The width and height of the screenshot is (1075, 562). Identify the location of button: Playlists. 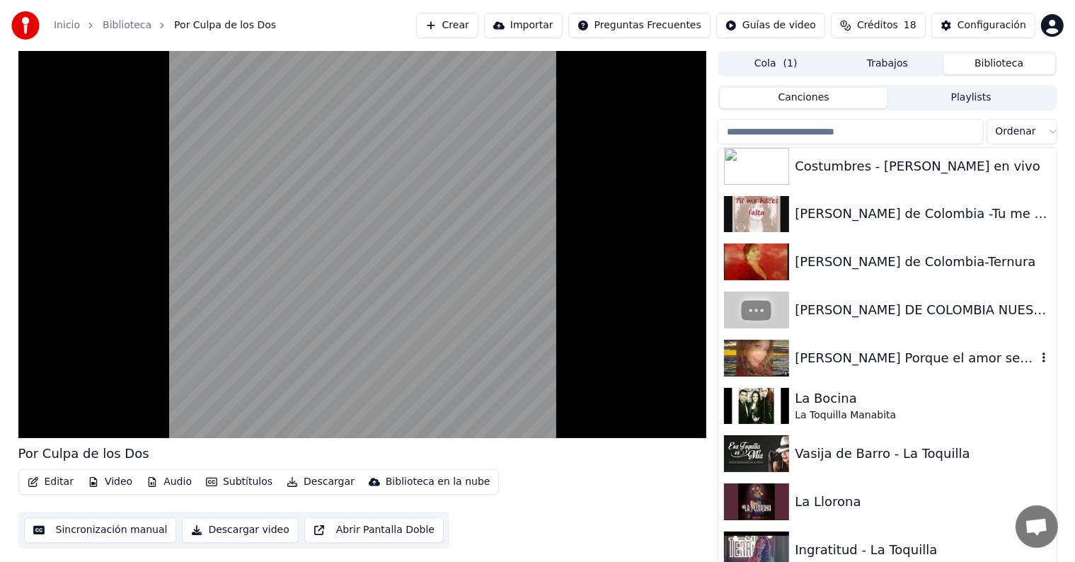
(971, 98).